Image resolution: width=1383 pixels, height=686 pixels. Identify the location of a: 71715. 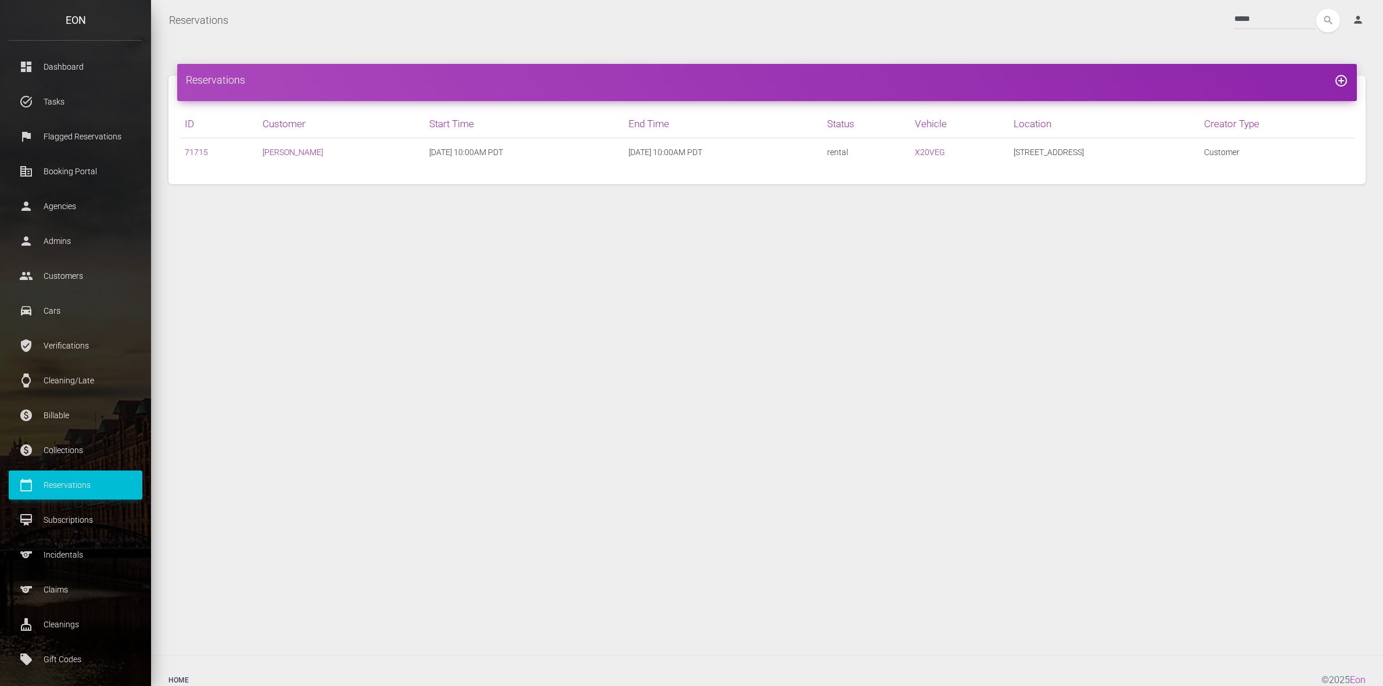
(196, 152).